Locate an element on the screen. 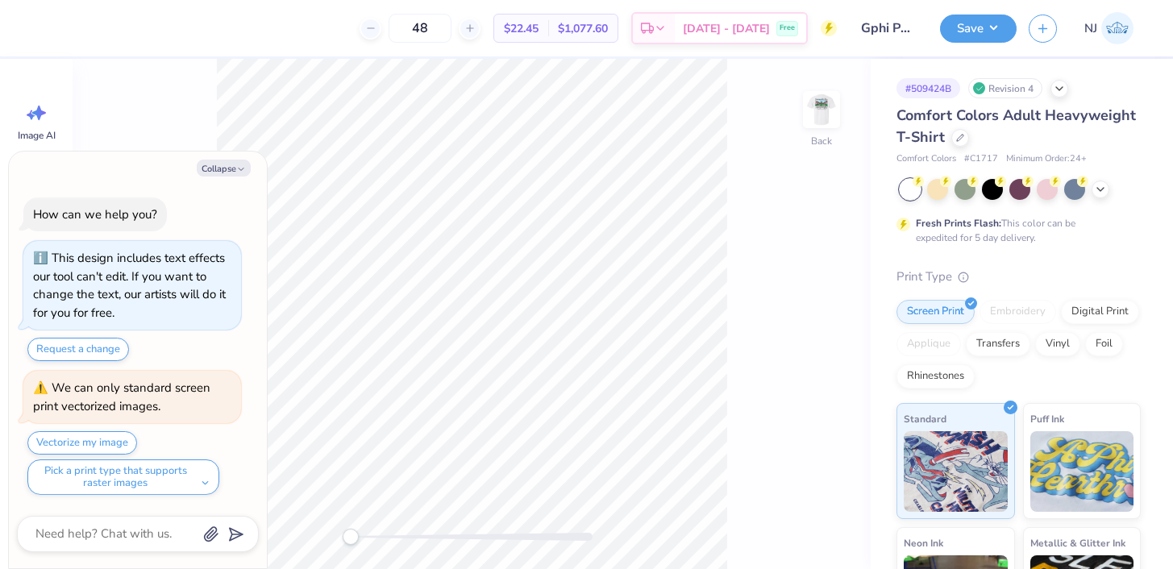 Image resolution: width=1173 pixels, height=569 pixels. div: Vinyl is located at coordinates (1058, 344).